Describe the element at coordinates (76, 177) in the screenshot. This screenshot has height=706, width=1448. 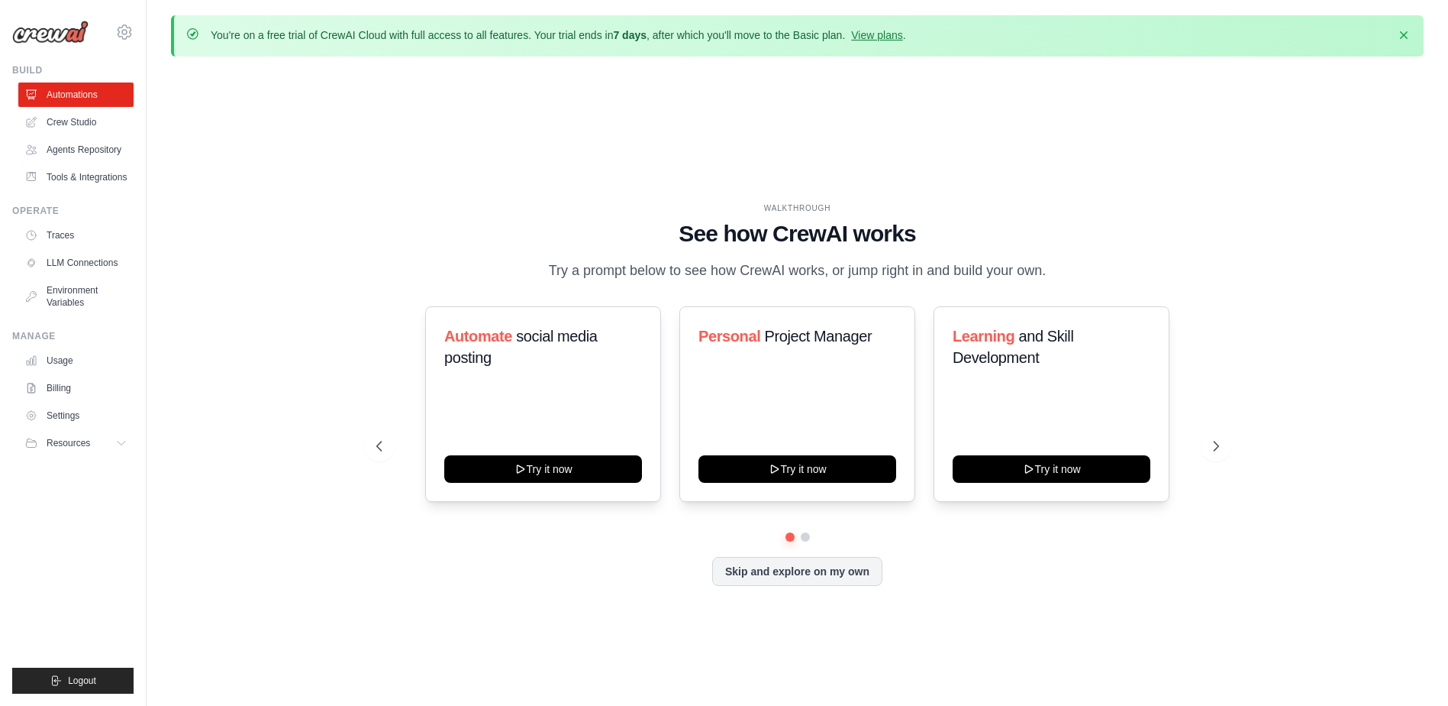
I see `a: Tools & Integrations` at that location.